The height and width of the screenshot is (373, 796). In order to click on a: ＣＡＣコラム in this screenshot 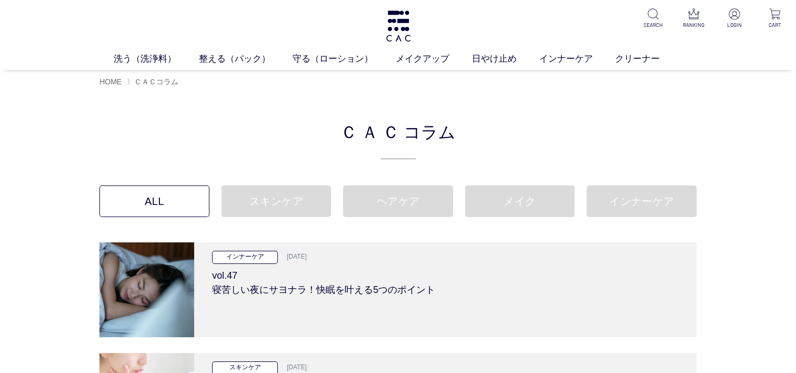, I will do `click(156, 82)`.